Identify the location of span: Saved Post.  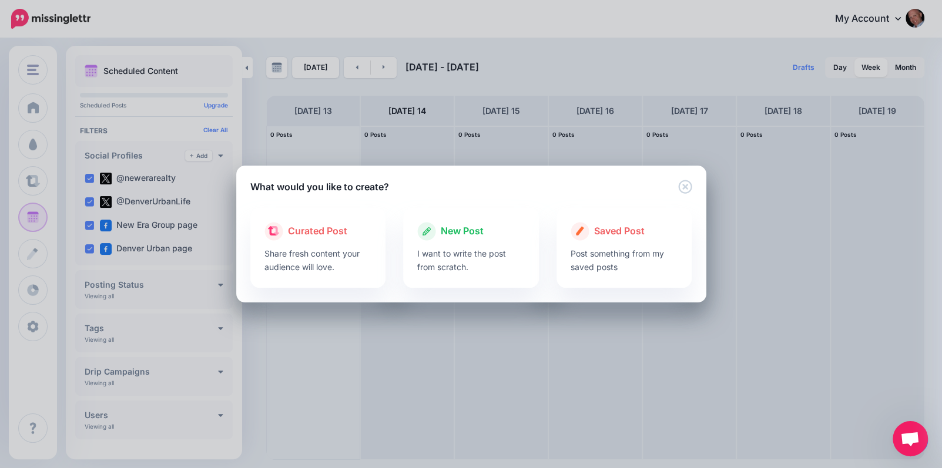
(619, 231).